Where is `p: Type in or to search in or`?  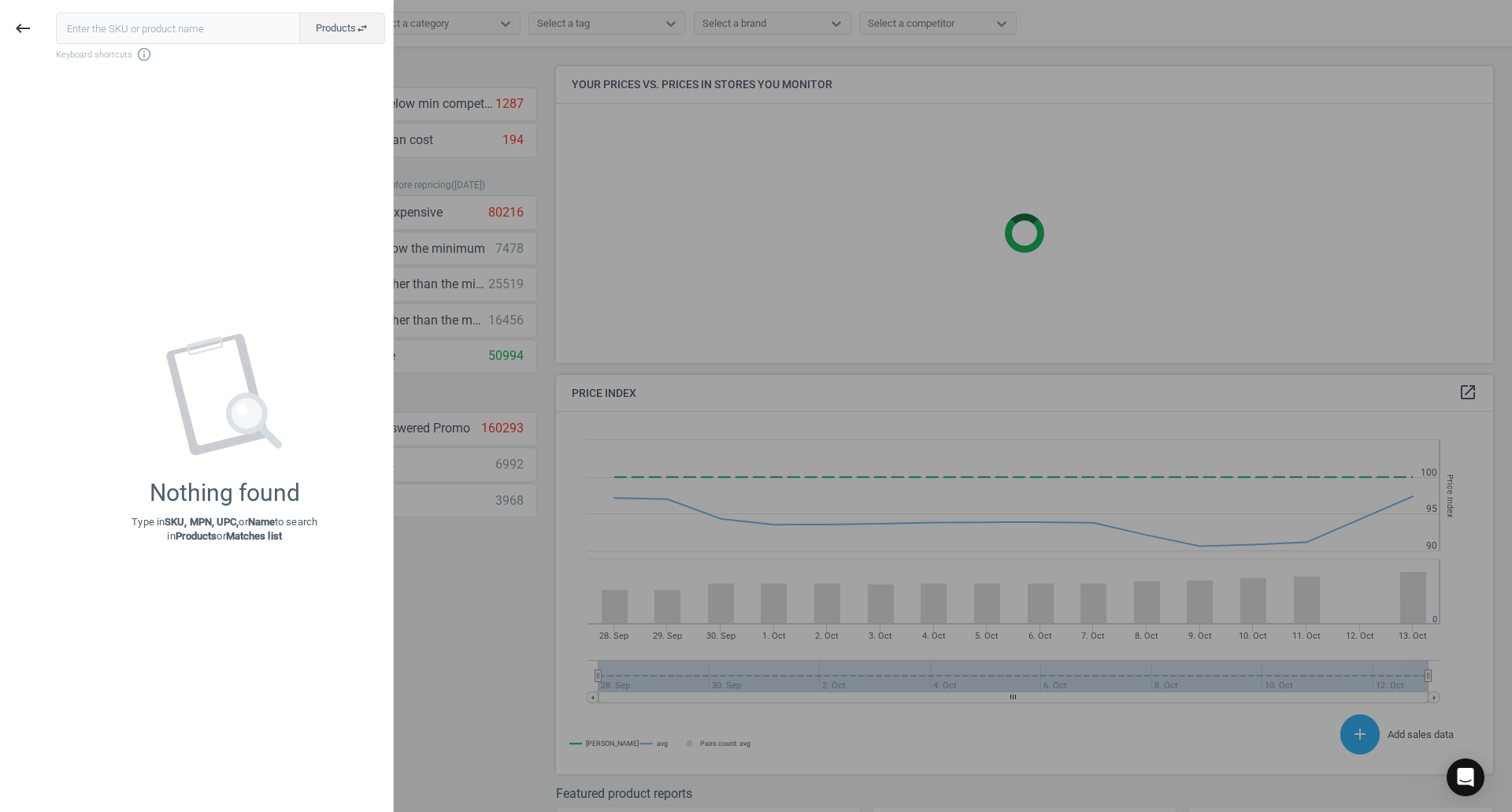 p: Type in or to search in or is located at coordinates (224, 530).